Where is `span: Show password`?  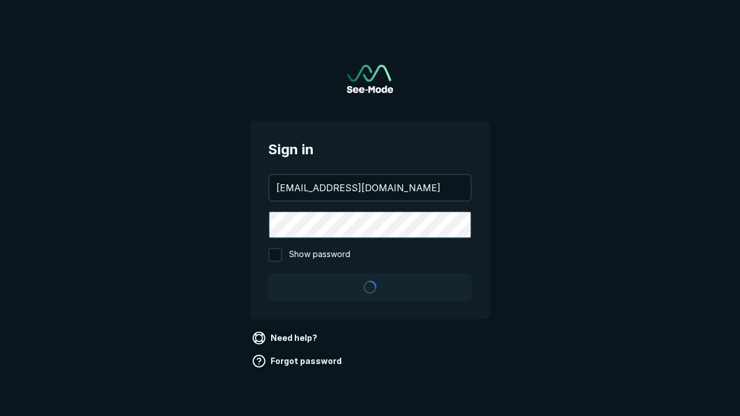
span: Show password is located at coordinates (320, 255).